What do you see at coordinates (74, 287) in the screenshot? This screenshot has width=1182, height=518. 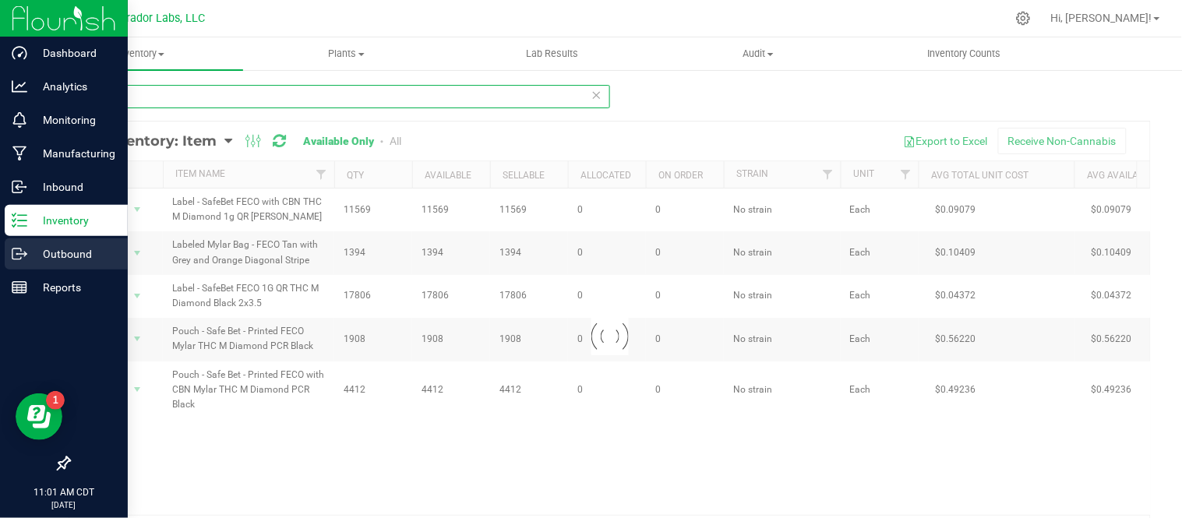 I see `p: Reports` at bounding box center [74, 287].